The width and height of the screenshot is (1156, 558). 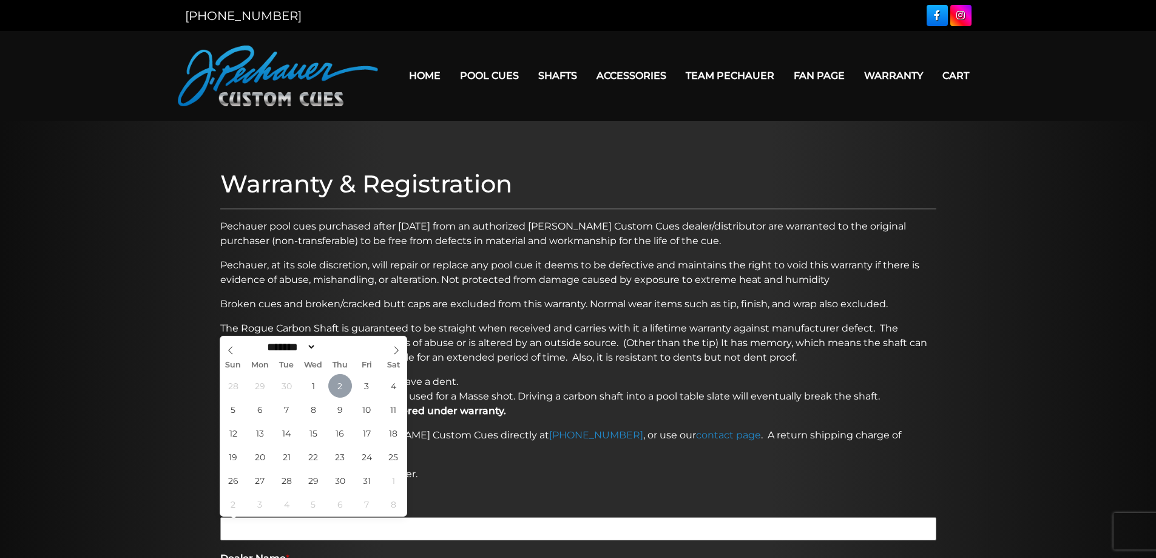 What do you see at coordinates (234, 365) in the screenshot?
I see `span: Sun` at bounding box center [234, 365].